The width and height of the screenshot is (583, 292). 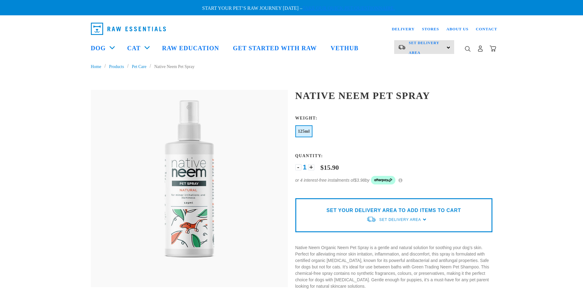 I want to click on span: 125ml, so click(x=304, y=131).